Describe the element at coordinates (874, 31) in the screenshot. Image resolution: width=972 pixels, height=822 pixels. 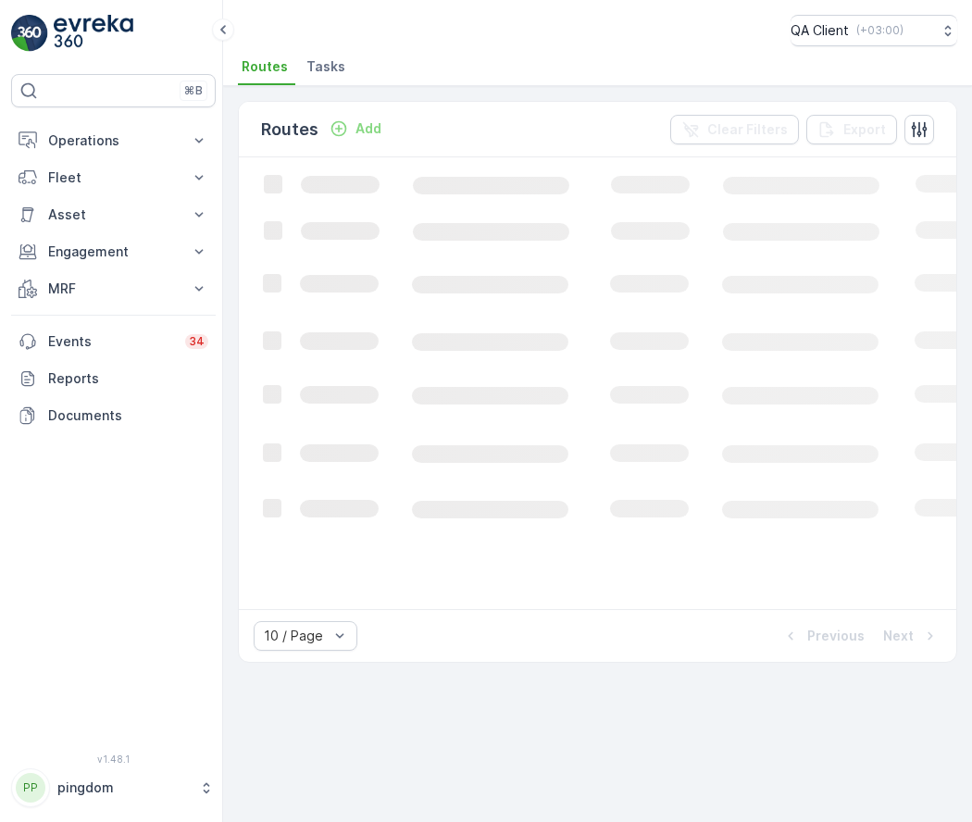
I see `button: QA Client(+03:00)` at that location.